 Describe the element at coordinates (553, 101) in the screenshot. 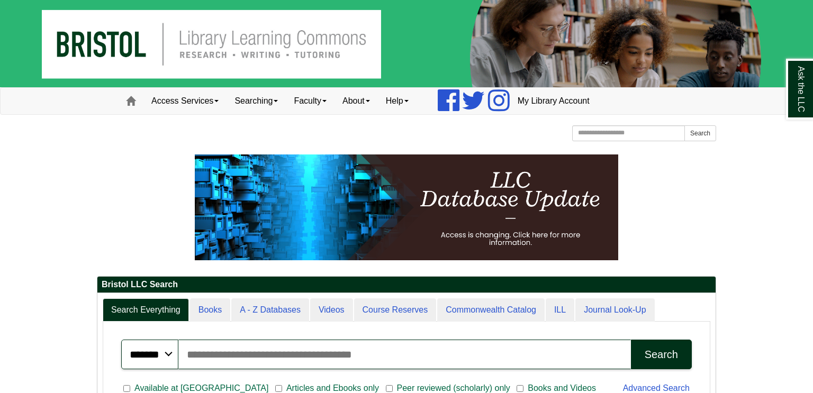

I see `a: My Library Account` at that location.